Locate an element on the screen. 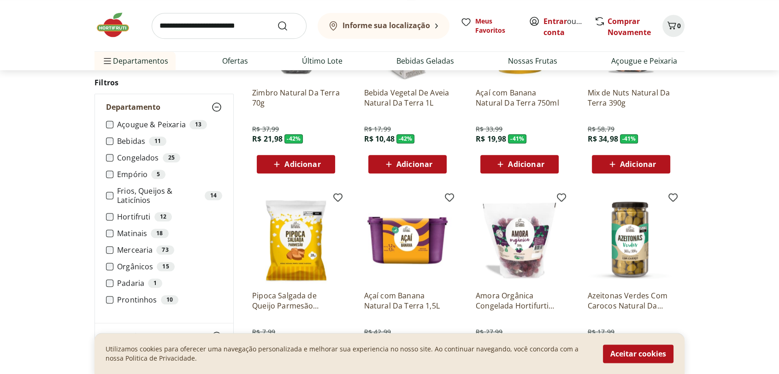 The width and height of the screenshot is (779, 374). button: Informe sua localização is located at coordinates (383, 26).